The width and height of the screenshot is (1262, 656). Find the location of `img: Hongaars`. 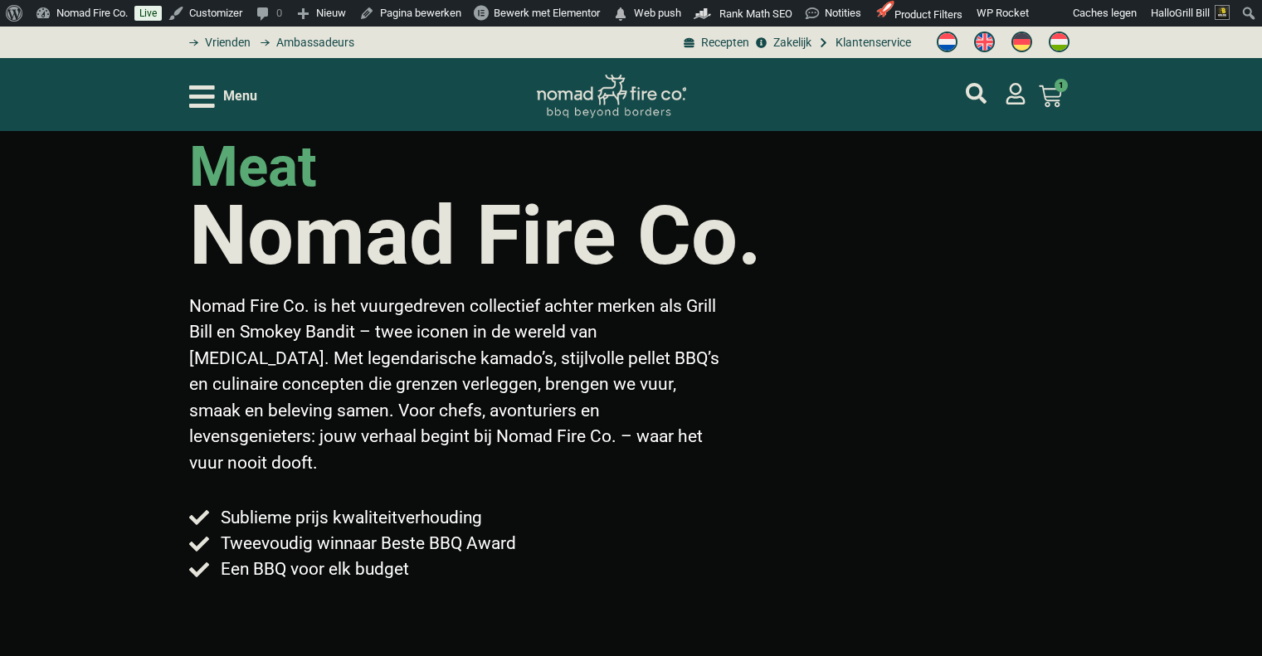

img: Hongaars is located at coordinates (1059, 41).